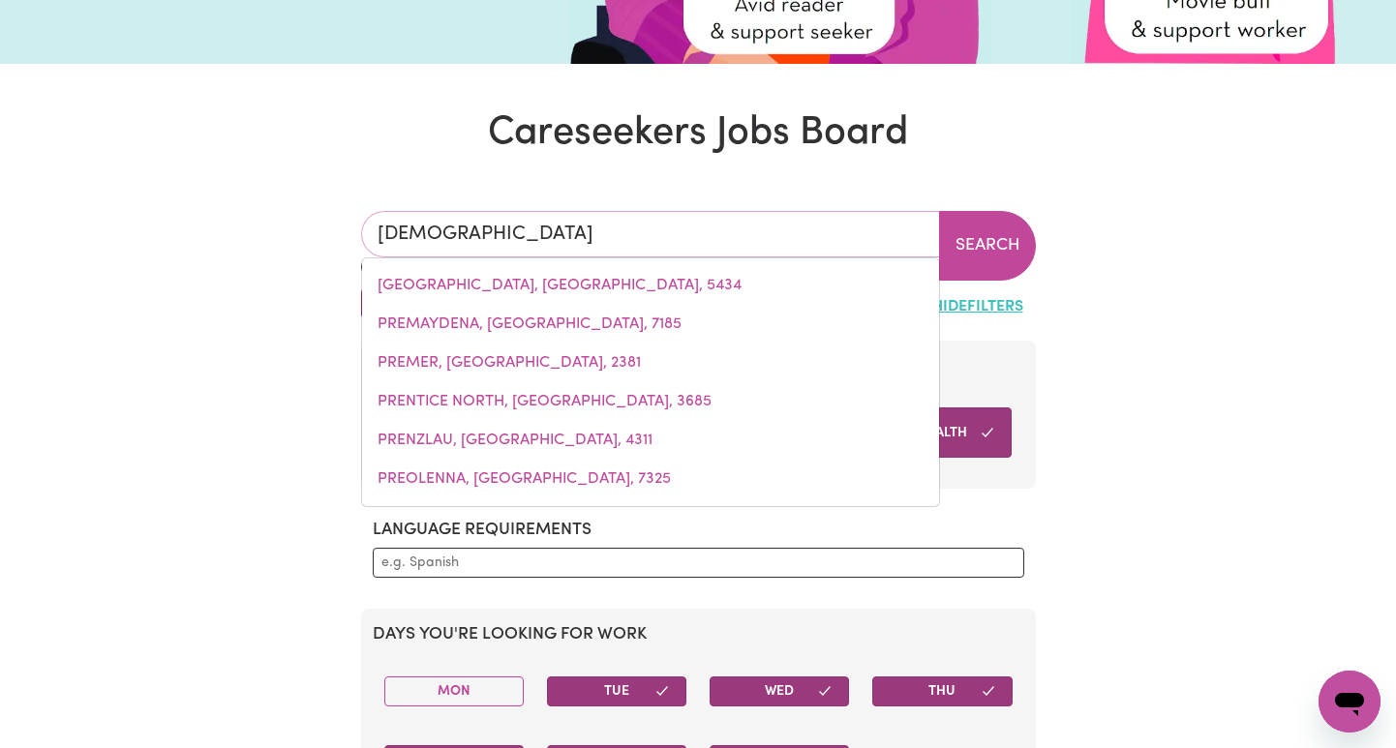 The image size is (1396, 748). I want to click on button: Search, so click(987, 246).